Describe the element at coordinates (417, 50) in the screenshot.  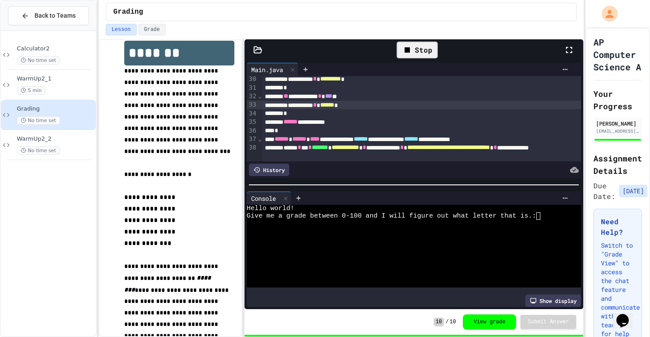
I see `div: Stop` at that location.